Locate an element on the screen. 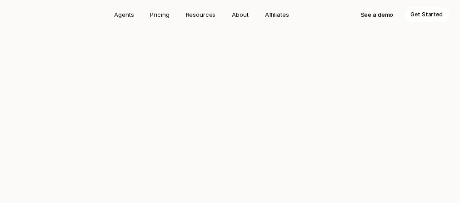  strong: commodity traders is located at coordinates (241, 94).